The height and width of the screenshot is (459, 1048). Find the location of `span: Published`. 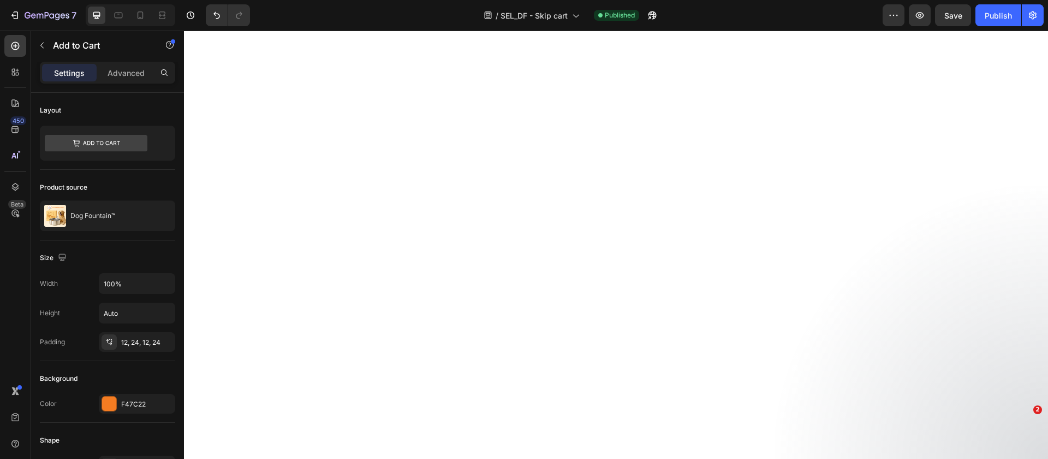

span: Published is located at coordinates (620, 15).